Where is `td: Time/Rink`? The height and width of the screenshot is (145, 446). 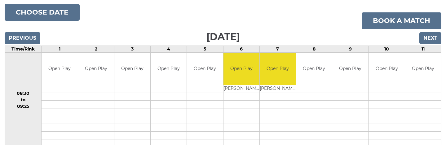 td: Time/Rink is located at coordinates (23, 49).